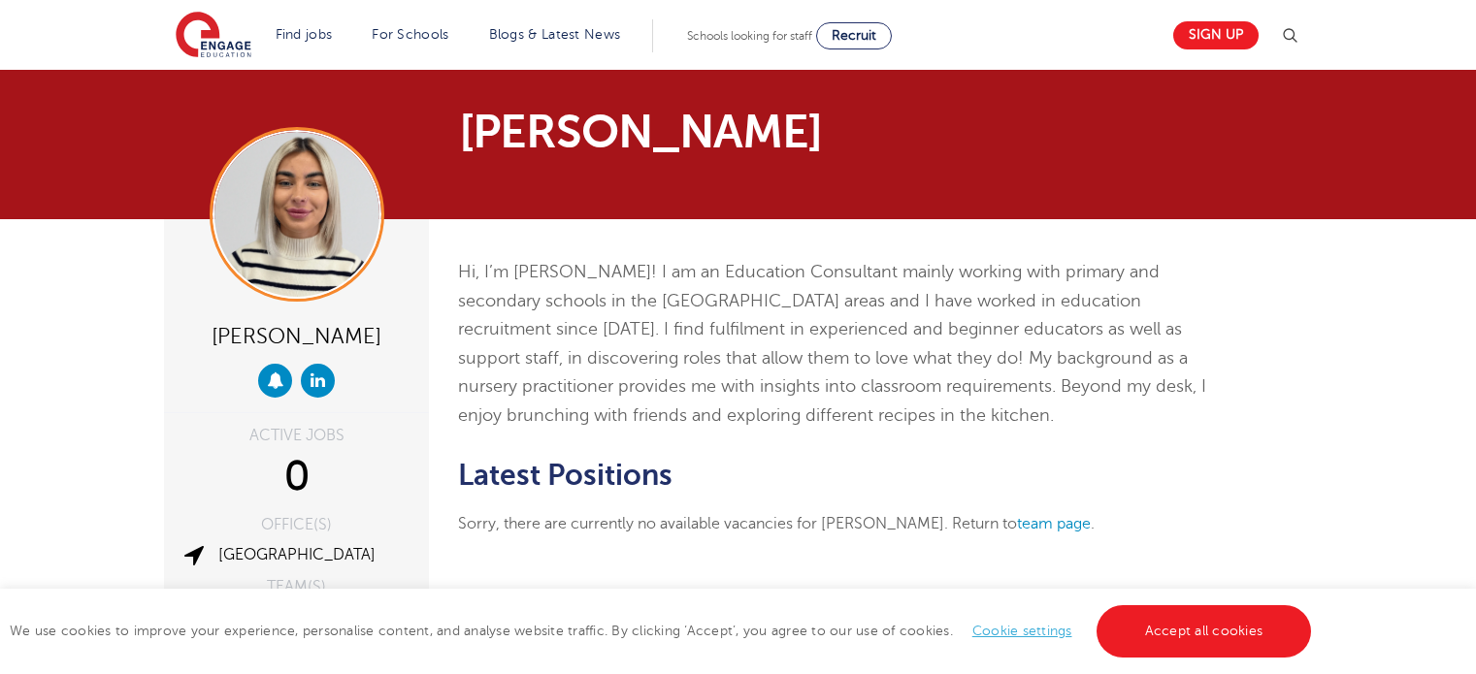  I want to click on div: TEAM(S), so click(296, 587).